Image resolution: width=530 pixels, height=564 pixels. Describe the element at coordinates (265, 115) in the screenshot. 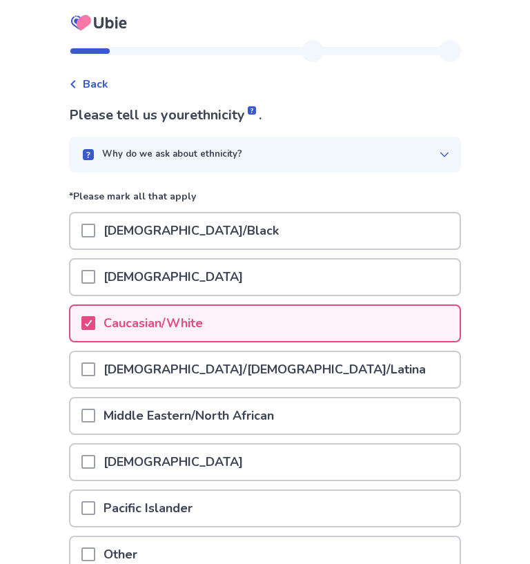

I see `p: Please tell us your .` at that location.